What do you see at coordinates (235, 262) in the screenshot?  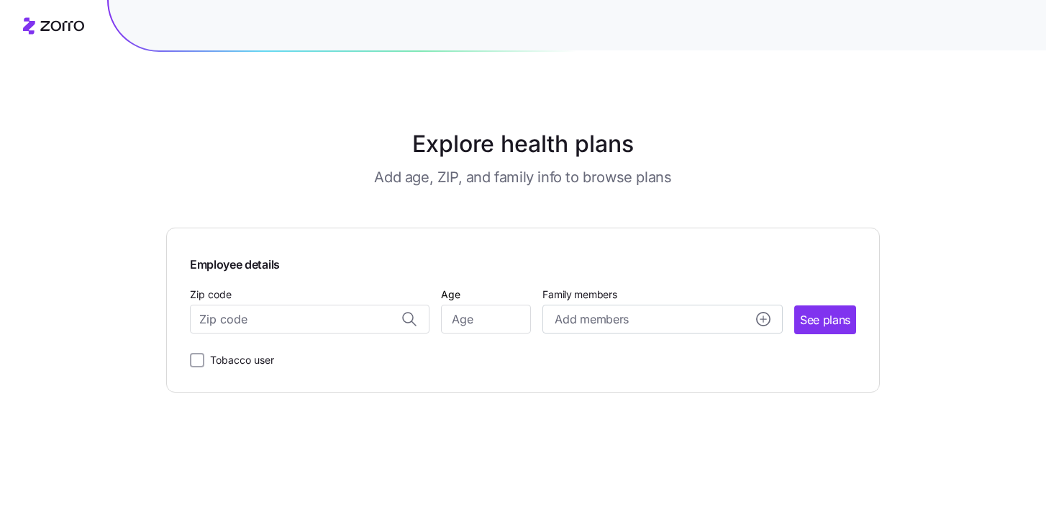 I see `span: Employee details` at bounding box center [235, 262].